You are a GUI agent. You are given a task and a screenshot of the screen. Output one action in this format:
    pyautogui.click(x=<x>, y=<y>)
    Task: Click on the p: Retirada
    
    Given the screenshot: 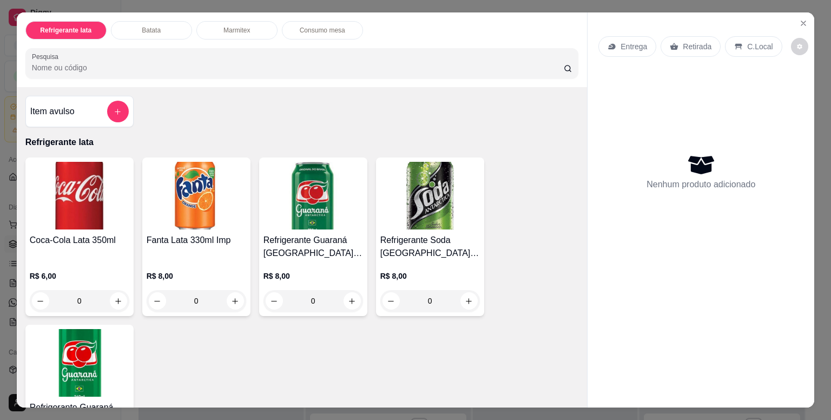 What is the action you would take?
    pyautogui.click(x=697, y=47)
    